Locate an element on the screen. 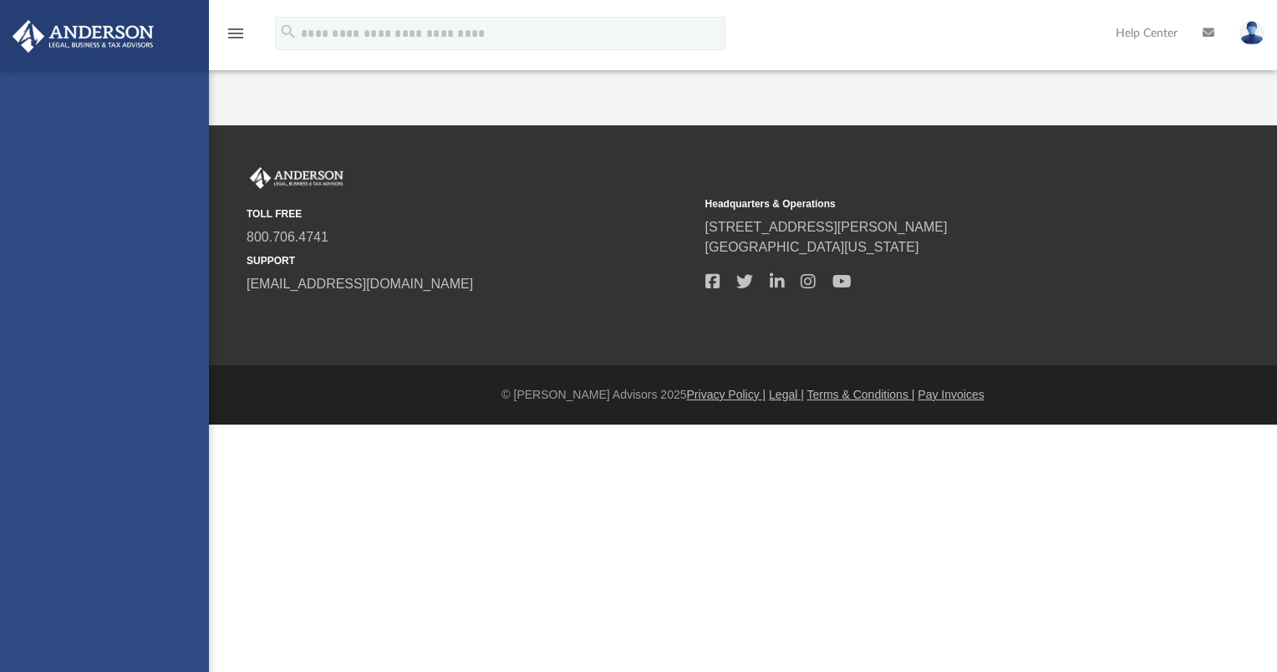  a: Privacy Policy | is located at coordinates (726, 394).